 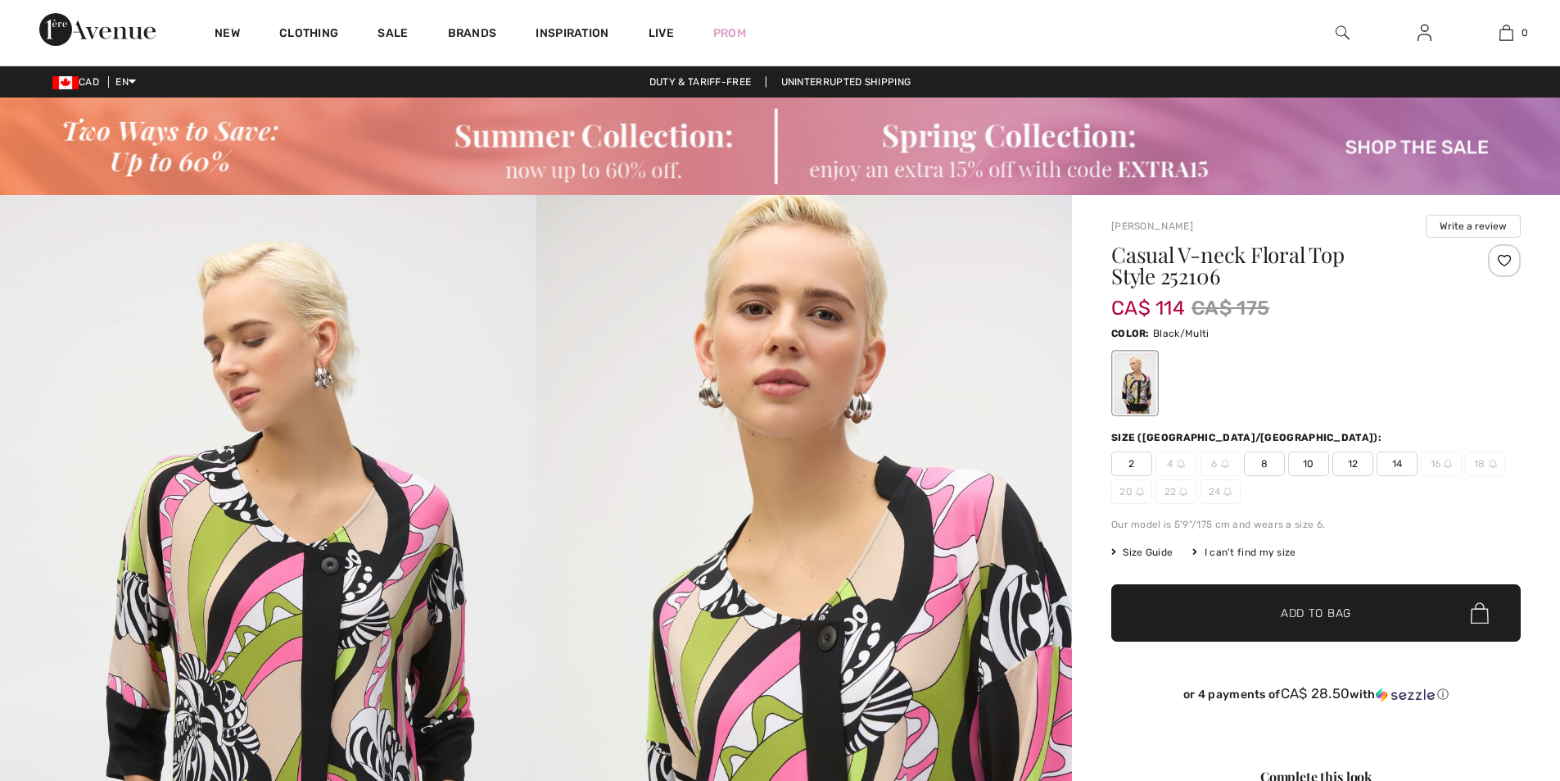 What do you see at coordinates (1181, 333) in the screenshot?
I see `span: Black/Multi` at bounding box center [1181, 333].